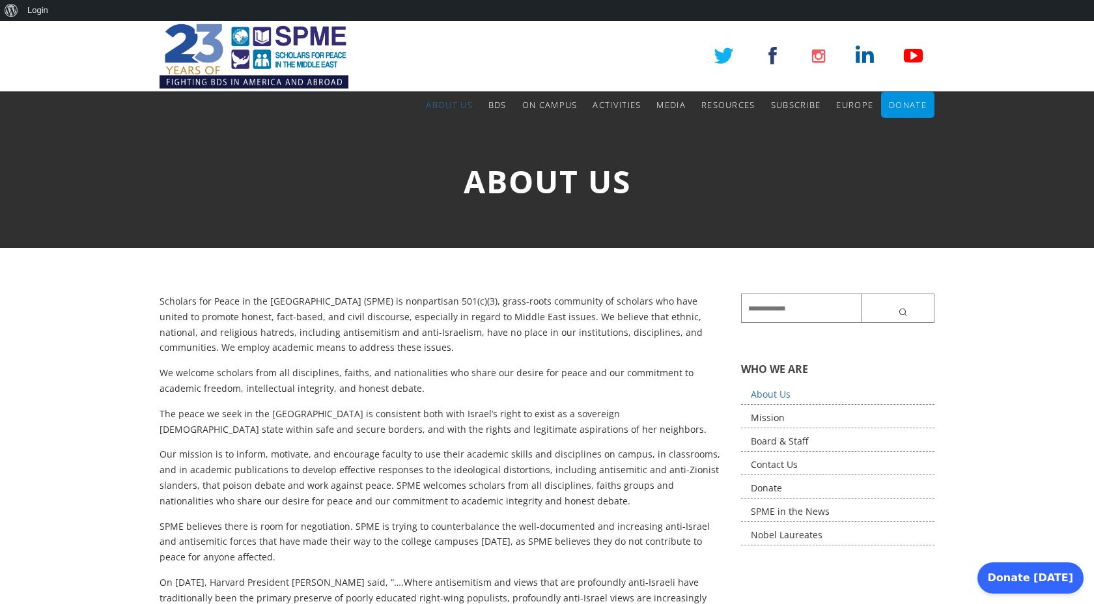 This screenshot has width=1094, height=604. I want to click on a: Activities, so click(617, 105).